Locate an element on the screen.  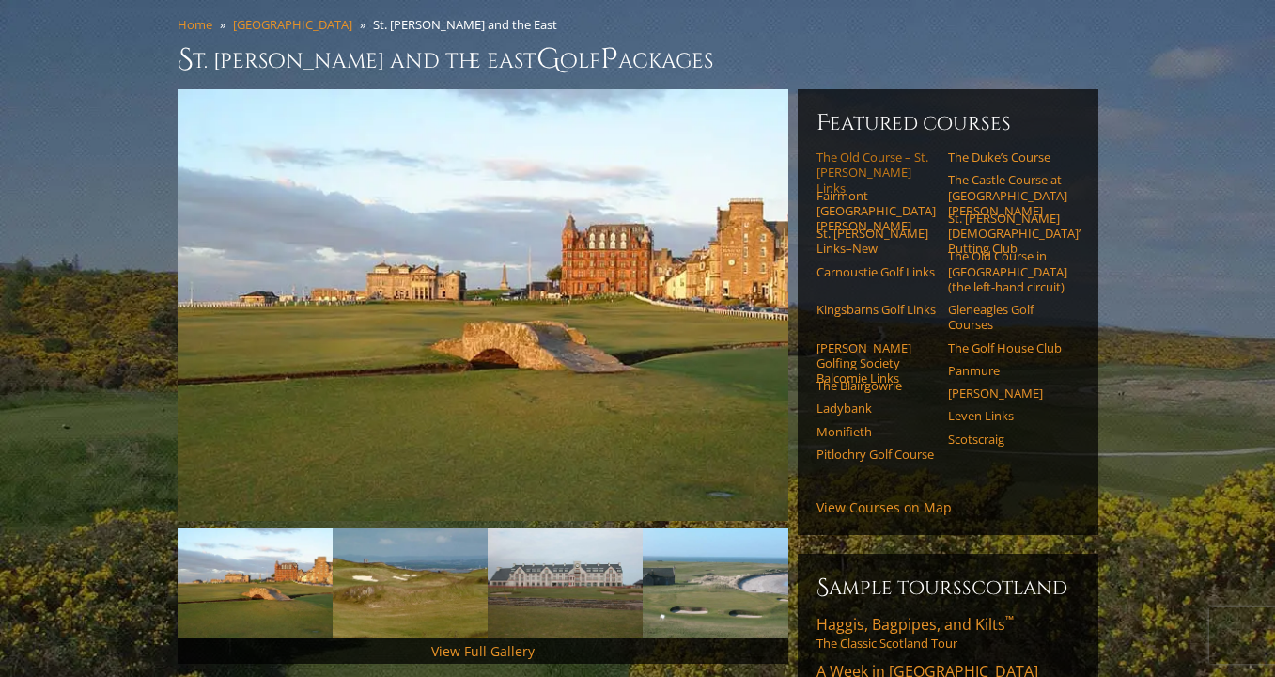
a: Ladybank is located at coordinates (876, 408).